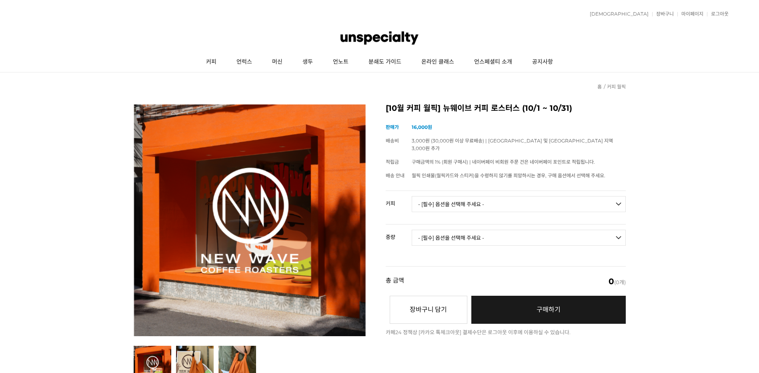  What do you see at coordinates (244, 62) in the screenshot?
I see `a: 언럭스` at bounding box center [244, 62].